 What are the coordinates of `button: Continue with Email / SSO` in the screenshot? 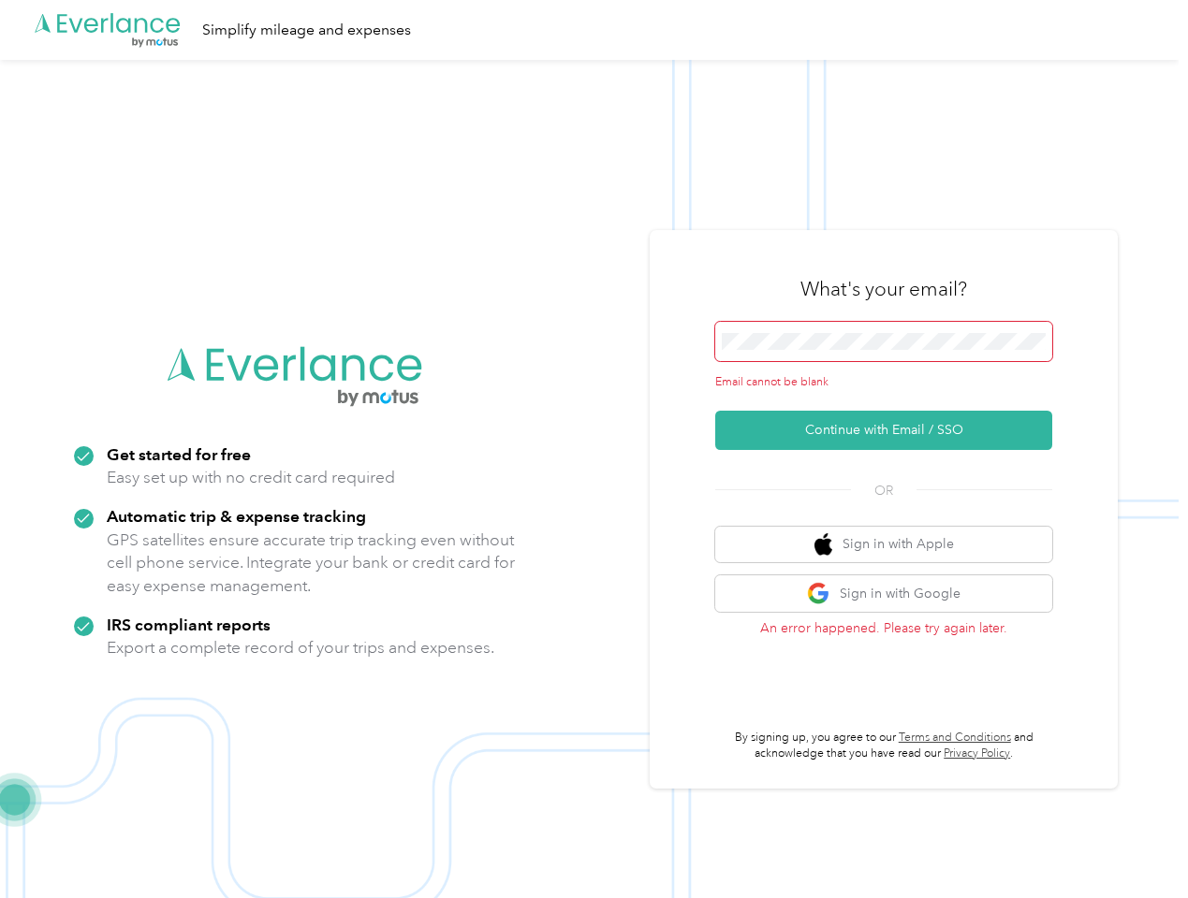 It's located at (883, 430).